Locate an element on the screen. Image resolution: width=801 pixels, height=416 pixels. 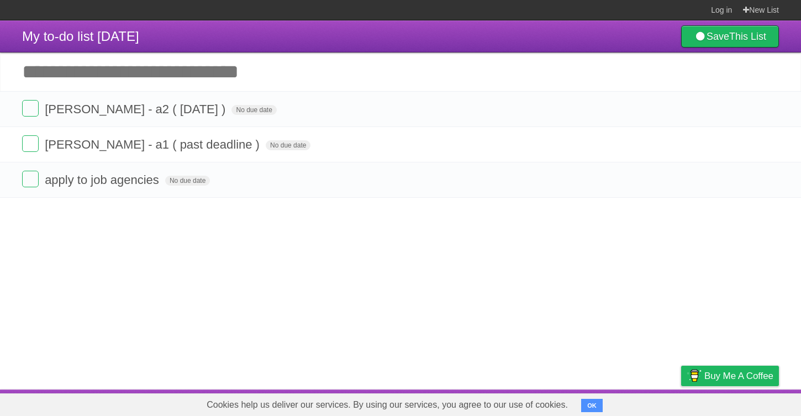
a: Buy me a coffee is located at coordinates (730, 376).